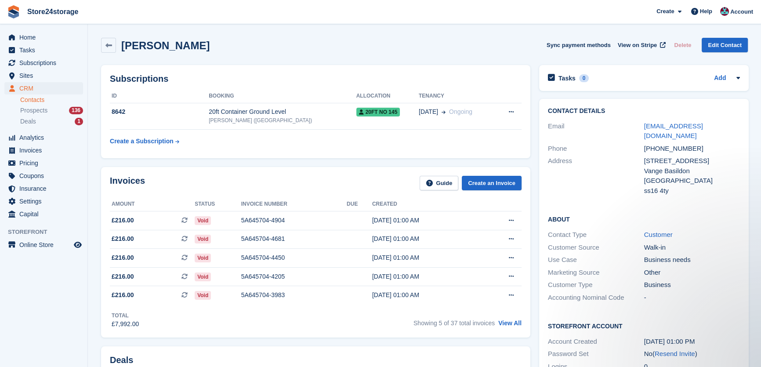 Image resolution: width=761 pixels, height=367 pixels. Describe the element at coordinates (159, 112) in the screenshot. I see `div: 8642` at that location.